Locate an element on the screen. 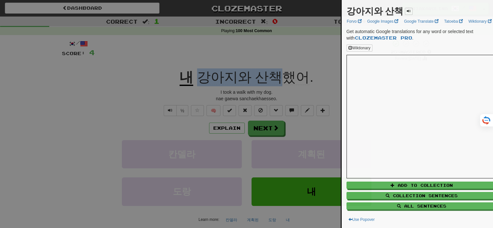 The width and height of the screenshot is (493, 228). a: Forvo is located at coordinates (355, 21).